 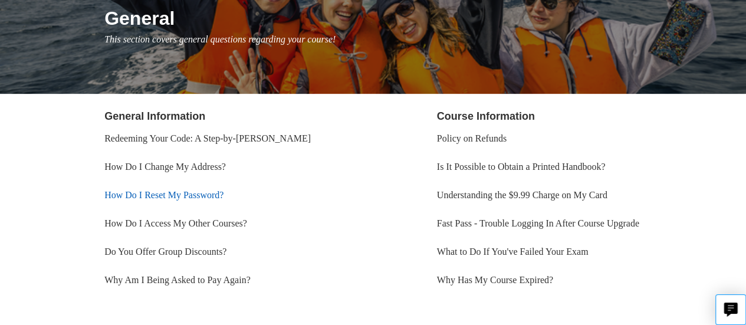 What do you see at coordinates (522, 166) in the screenshot?
I see `a: Is It Possible to Obtain a Printed Handbook?` at bounding box center [522, 166].